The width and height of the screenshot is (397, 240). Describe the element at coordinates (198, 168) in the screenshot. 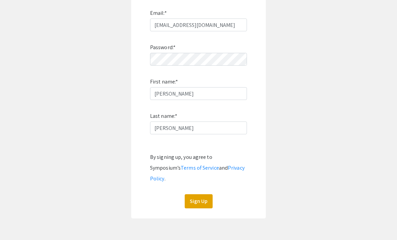

I see `div: By signing up, you agree to Symposium’s and .` at that location.